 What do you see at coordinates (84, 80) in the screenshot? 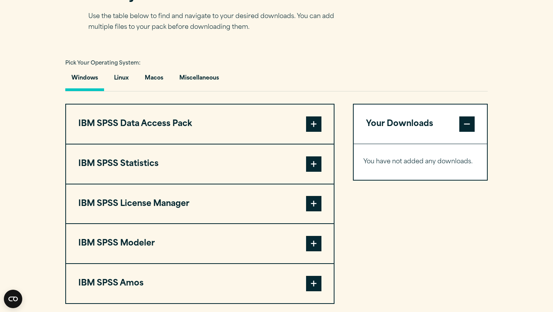
I see `button: Windows` at bounding box center [84, 80].